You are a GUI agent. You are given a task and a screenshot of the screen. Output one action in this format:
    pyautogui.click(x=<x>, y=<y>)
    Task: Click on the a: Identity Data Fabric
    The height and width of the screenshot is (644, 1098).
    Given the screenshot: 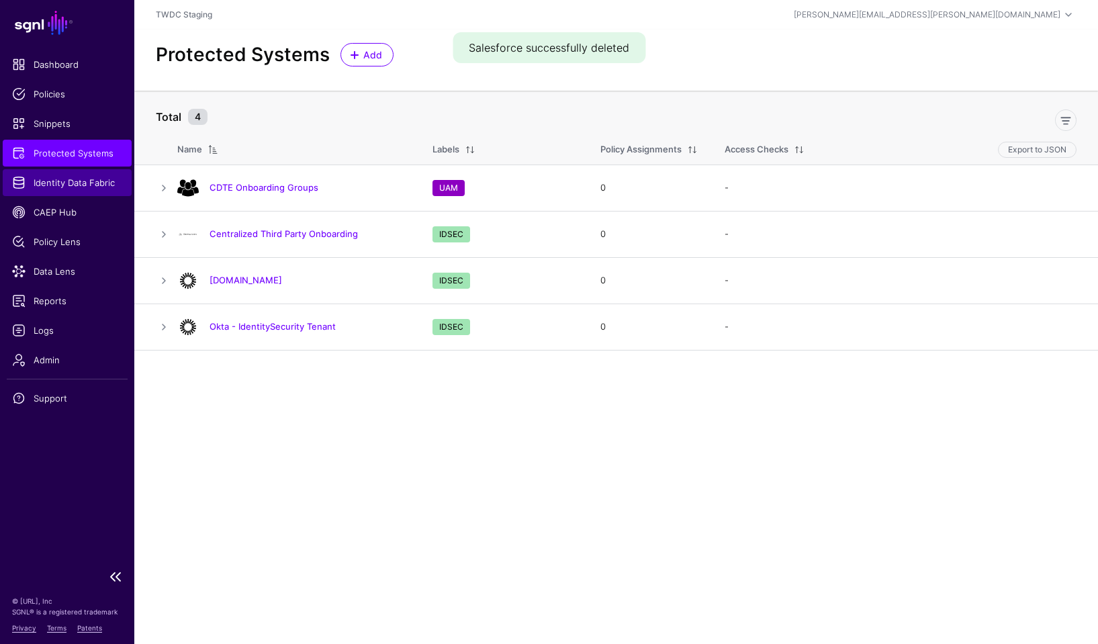 What is the action you would take?
    pyautogui.click(x=67, y=183)
    